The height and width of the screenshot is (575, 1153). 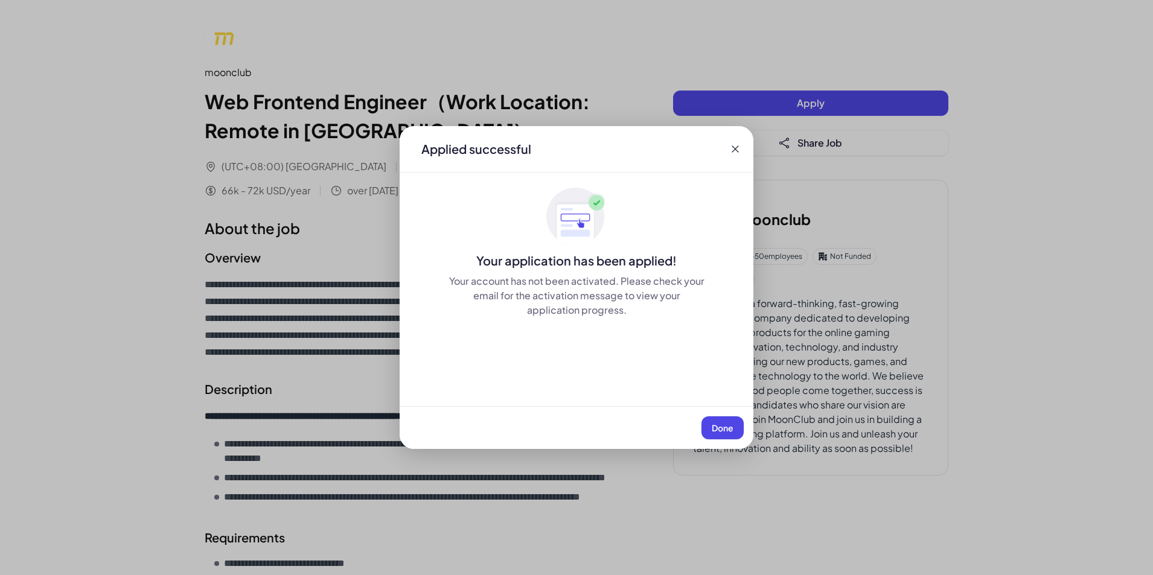 I want to click on div: Your application has been applied!, so click(x=576, y=261).